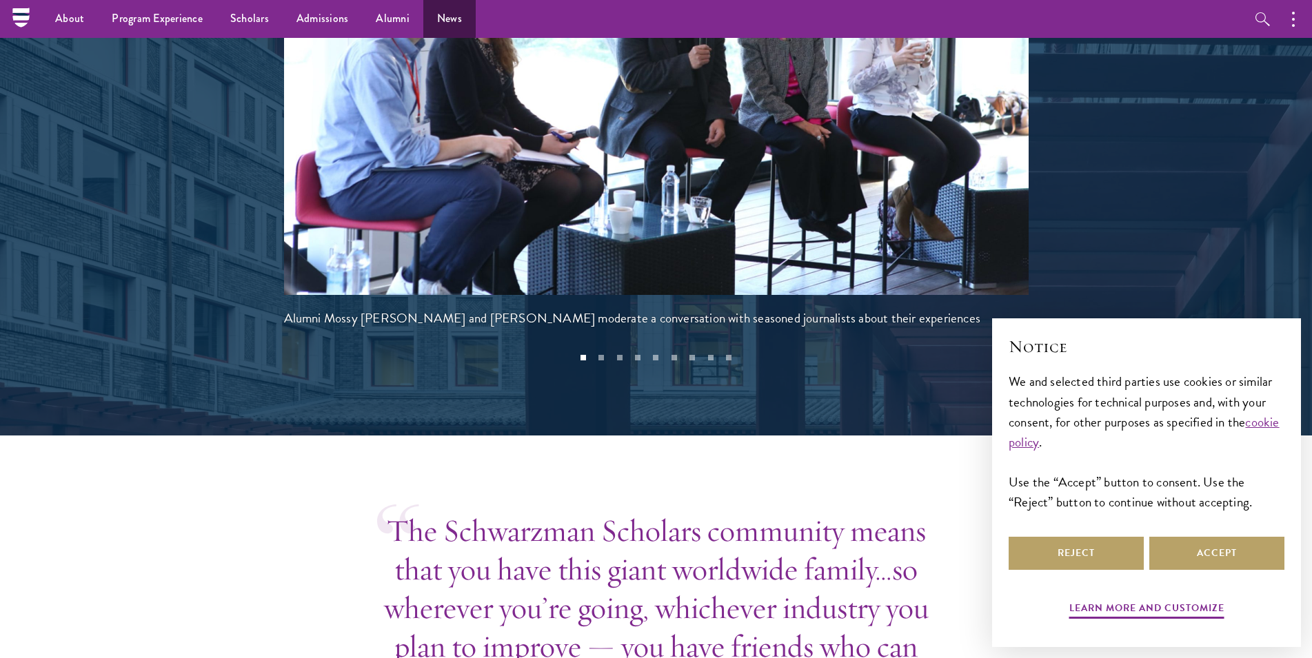  What do you see at coordinates (692, 358) in the screenshot?
I see `button: 7 of 9` at bounding box center [692, 358].